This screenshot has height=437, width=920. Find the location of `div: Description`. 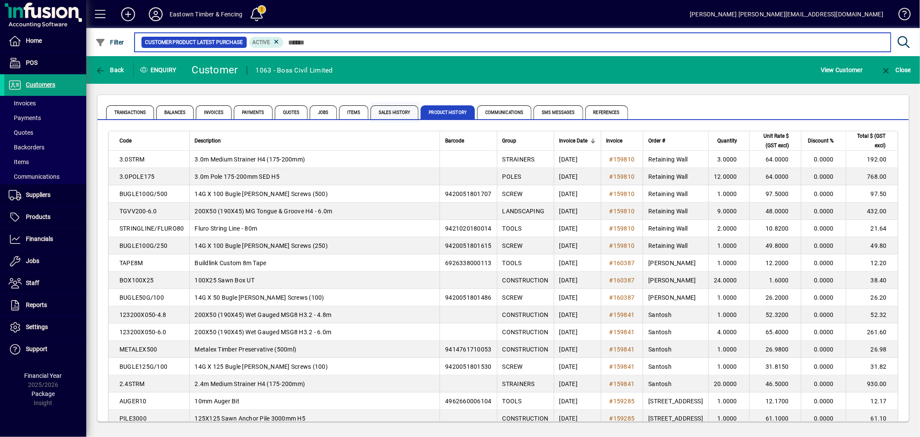

div: Description is located at coordinates (315, 141).